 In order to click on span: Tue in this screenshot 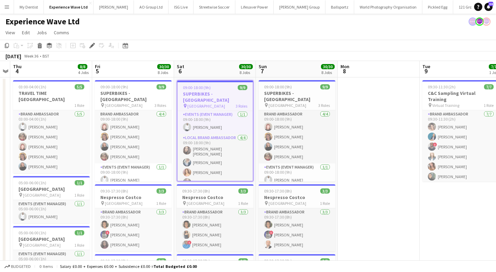, I will do `click(426, 66)`.